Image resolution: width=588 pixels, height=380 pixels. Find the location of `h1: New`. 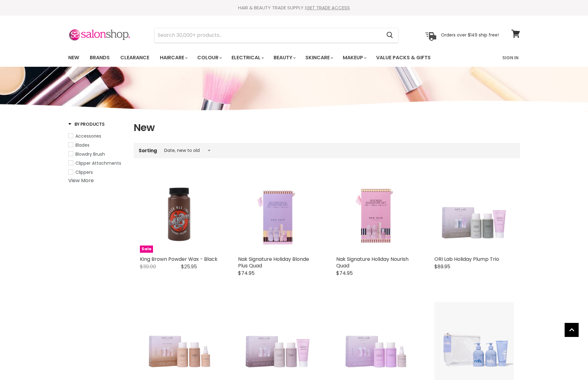

h1: New is located at coordinates (327, 128).